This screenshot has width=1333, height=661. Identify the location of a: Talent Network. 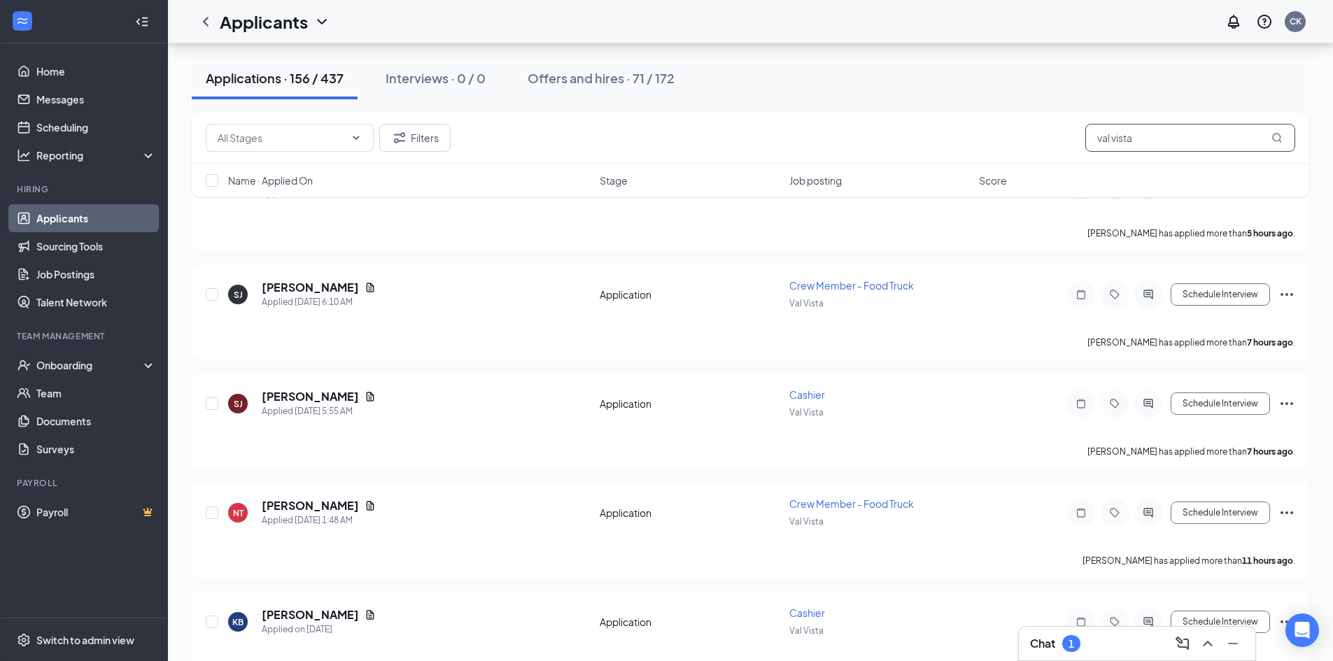
(96, 302).